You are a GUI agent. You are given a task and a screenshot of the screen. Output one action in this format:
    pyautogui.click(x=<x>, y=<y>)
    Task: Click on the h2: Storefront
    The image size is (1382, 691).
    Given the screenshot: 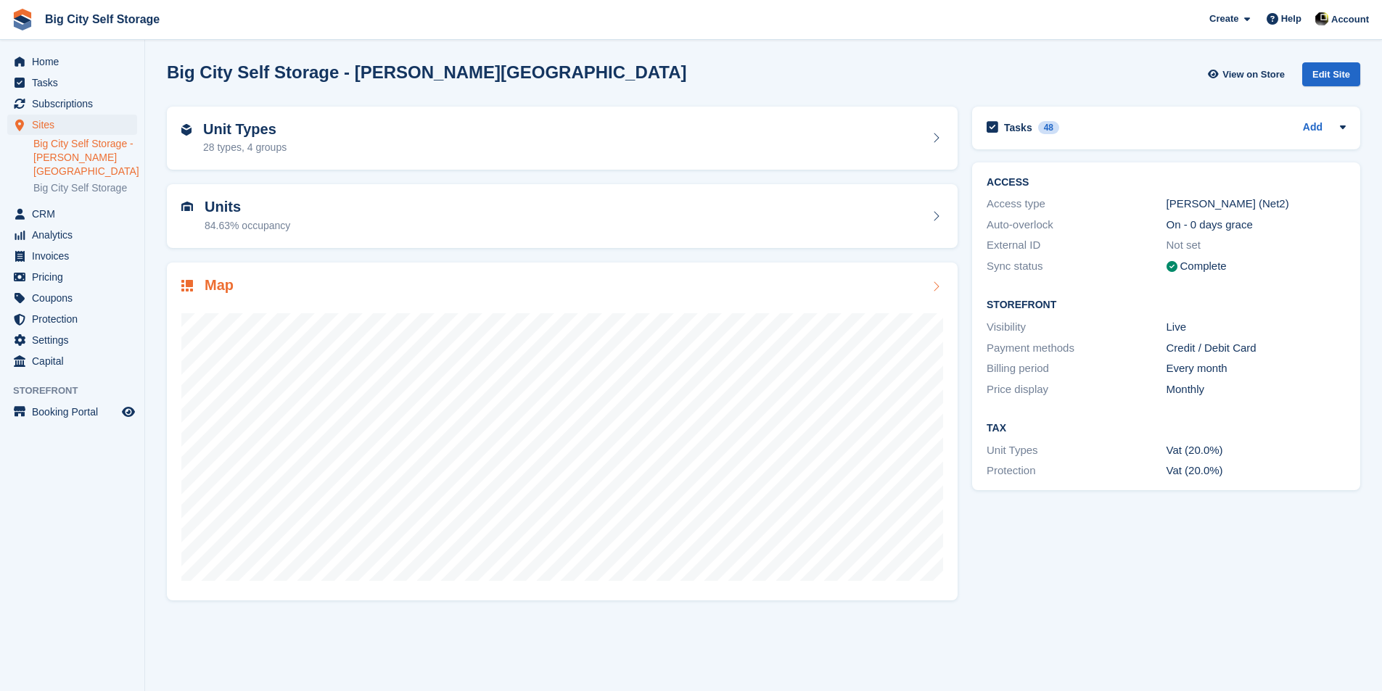 What is the action you would take?
    pyautogui.click(x=1166, y=305)
    